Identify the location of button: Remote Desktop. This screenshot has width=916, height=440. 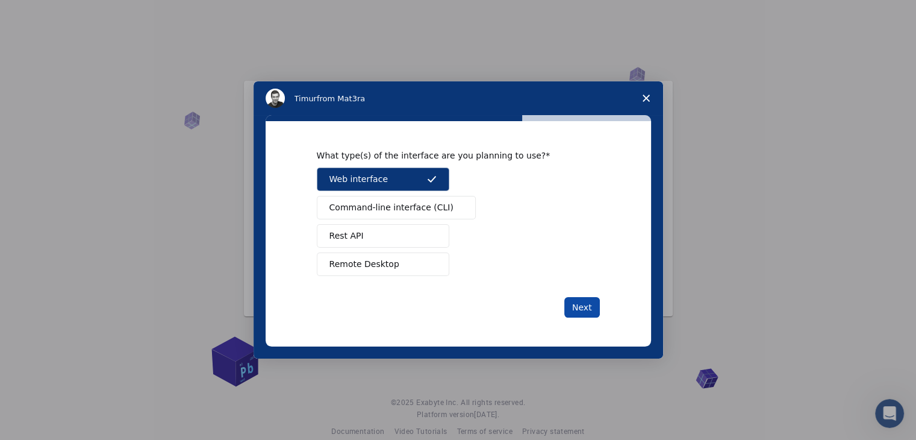
(383, 264).